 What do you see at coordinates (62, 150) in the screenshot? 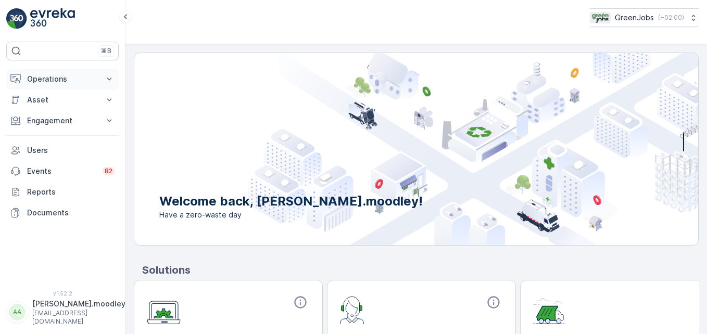
I see `a: Users` at bounding box center [62, 150].